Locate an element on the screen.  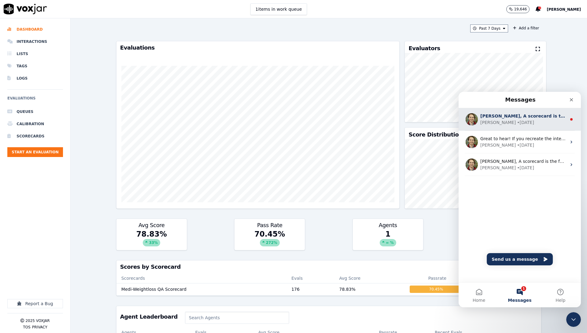
p: 19,646 is located at coordinates (521, 9).